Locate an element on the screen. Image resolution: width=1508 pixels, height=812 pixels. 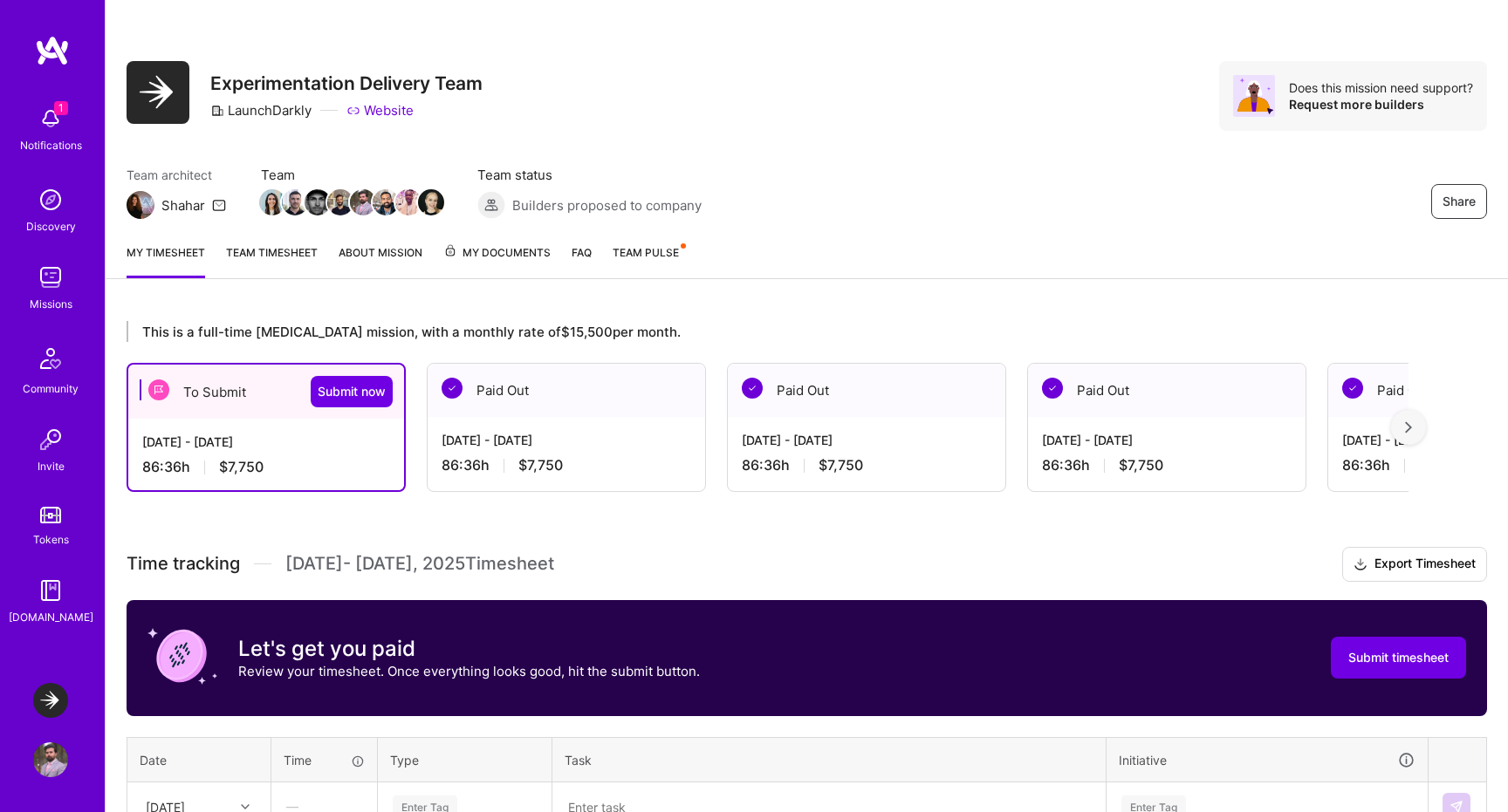
a: My timesheet is located at coordinates (166, 261).